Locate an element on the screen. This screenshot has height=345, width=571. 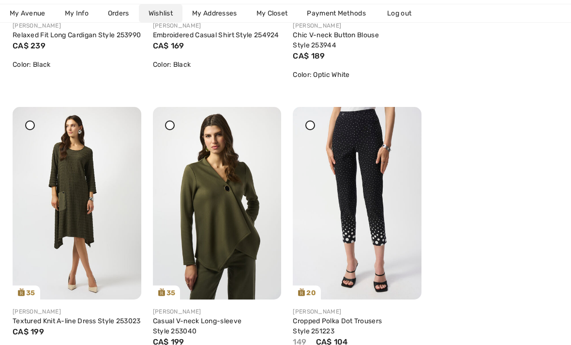
a: My Info is located at coordinates (76, 13).